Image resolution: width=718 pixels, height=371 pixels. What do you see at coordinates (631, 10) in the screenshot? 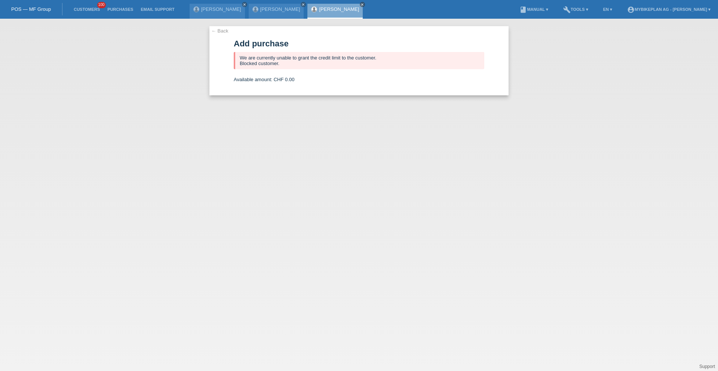
I see `i: account_circle` at bounding box center [631, 10].